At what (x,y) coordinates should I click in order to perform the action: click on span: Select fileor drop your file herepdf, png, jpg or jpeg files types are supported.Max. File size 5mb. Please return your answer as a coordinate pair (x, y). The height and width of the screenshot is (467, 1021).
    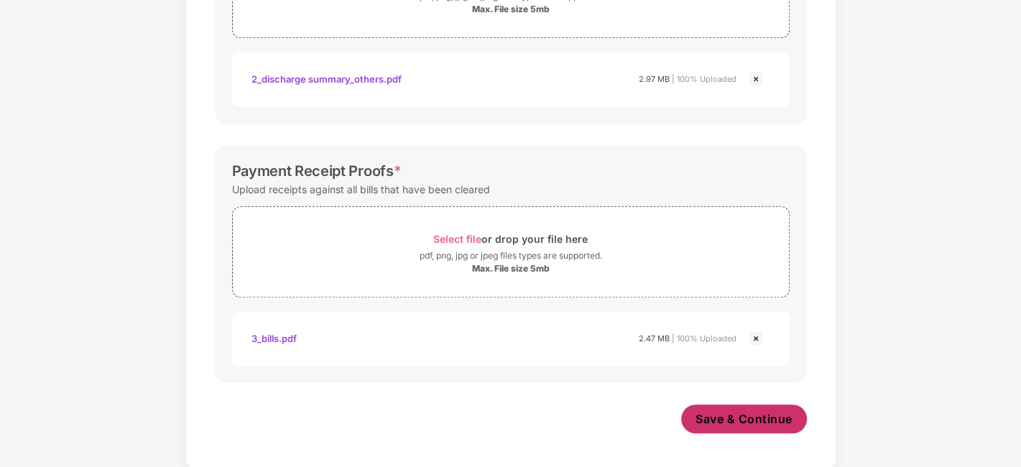
    Looking at the image, I should click on (511, 252).